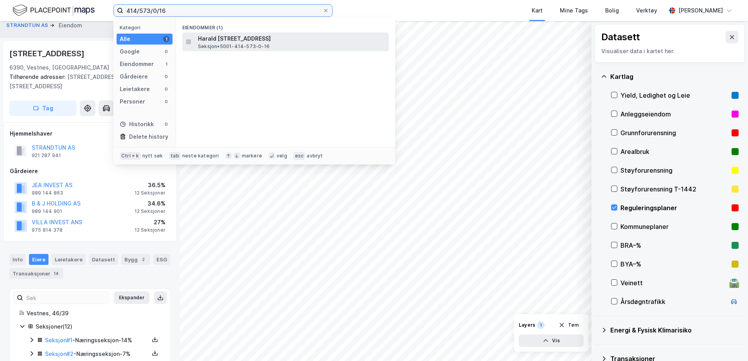  I want to click on div: Kartlag, so click(674, 77).